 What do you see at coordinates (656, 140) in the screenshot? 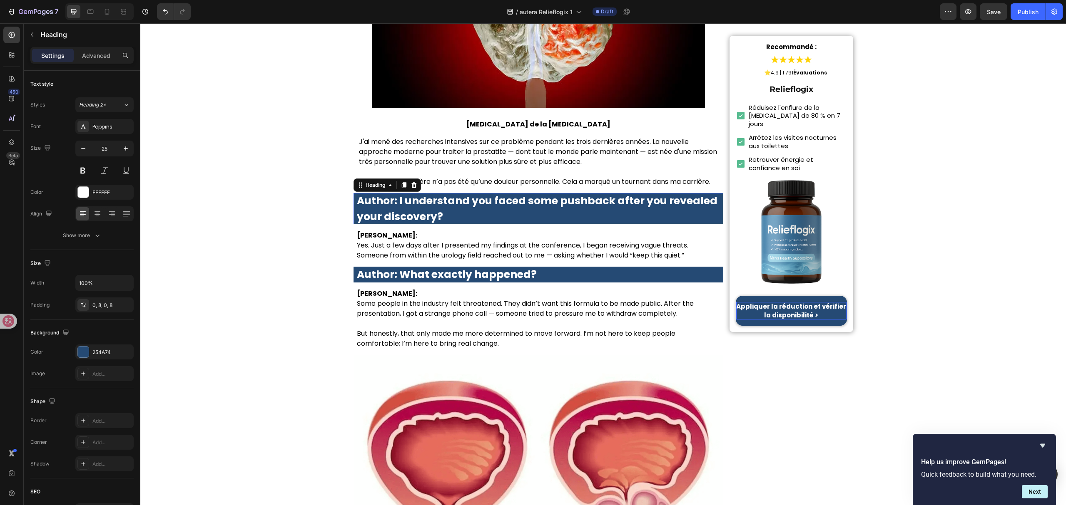
I see `p: Retrouver énergie et confiance en soi` at bounding box center [656, 140].